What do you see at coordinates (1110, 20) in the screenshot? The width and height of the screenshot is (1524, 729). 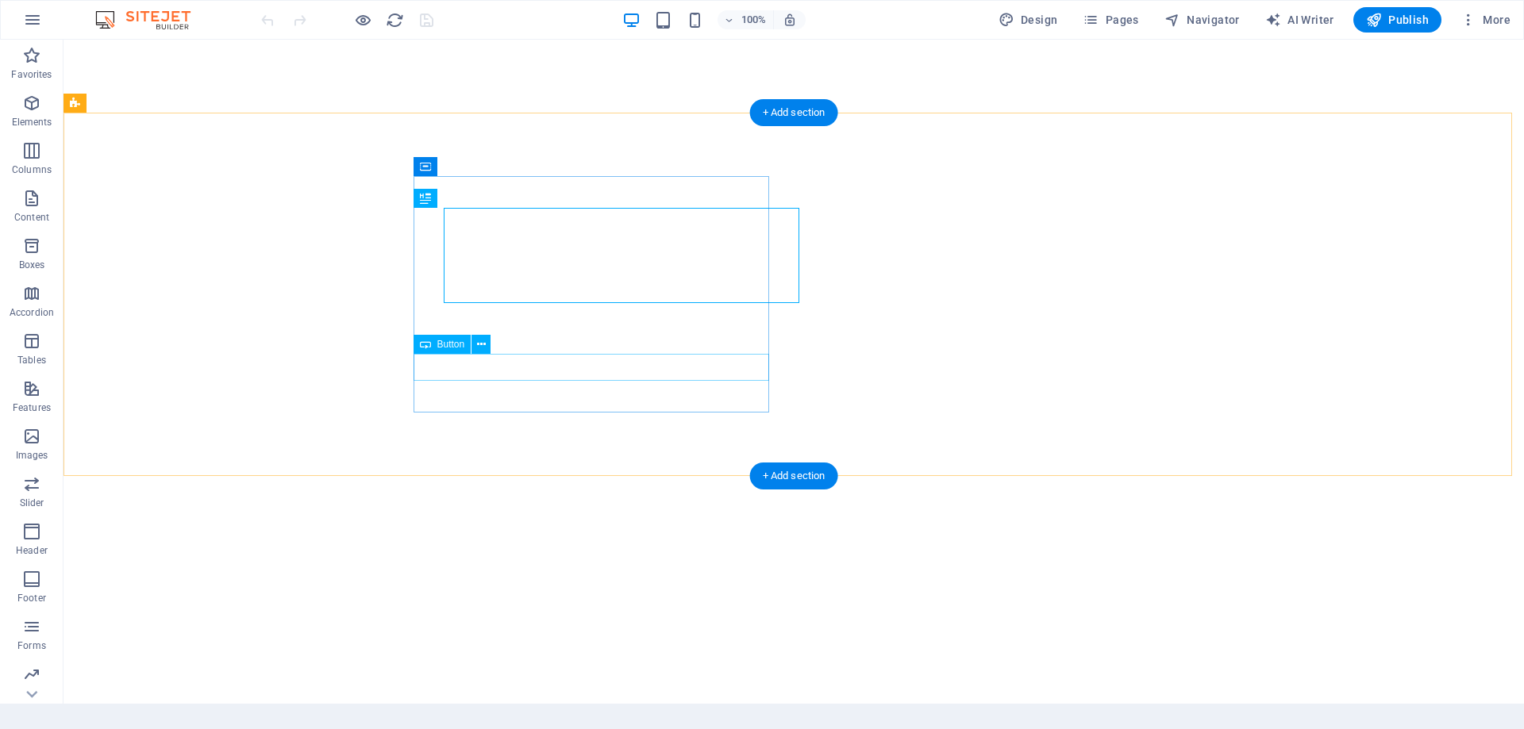 I see `button: Pages` at bounding box center [1110, 20].